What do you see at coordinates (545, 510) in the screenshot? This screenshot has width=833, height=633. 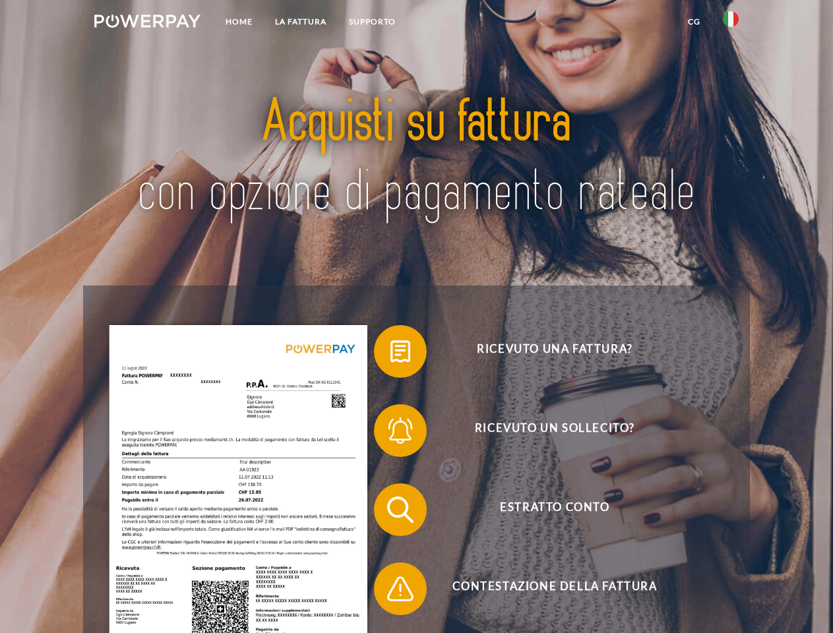 I see `button: Estratto conto` at bounding box center [545, 510].